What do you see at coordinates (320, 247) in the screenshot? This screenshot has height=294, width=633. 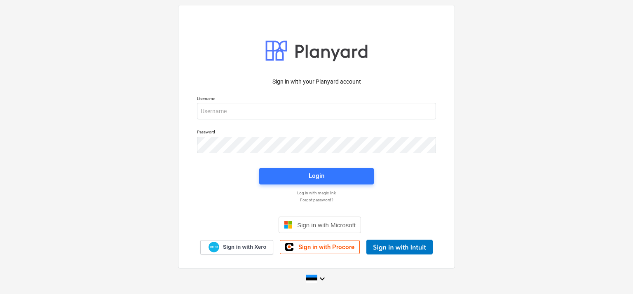 I see `a: Sign in with Procore` at bounding box center [320, 247].